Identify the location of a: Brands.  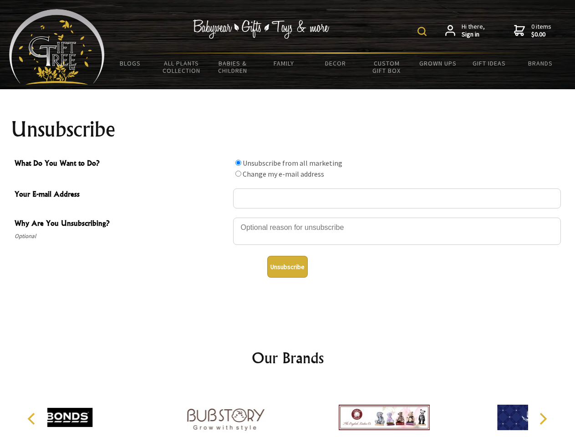
(541, 63).